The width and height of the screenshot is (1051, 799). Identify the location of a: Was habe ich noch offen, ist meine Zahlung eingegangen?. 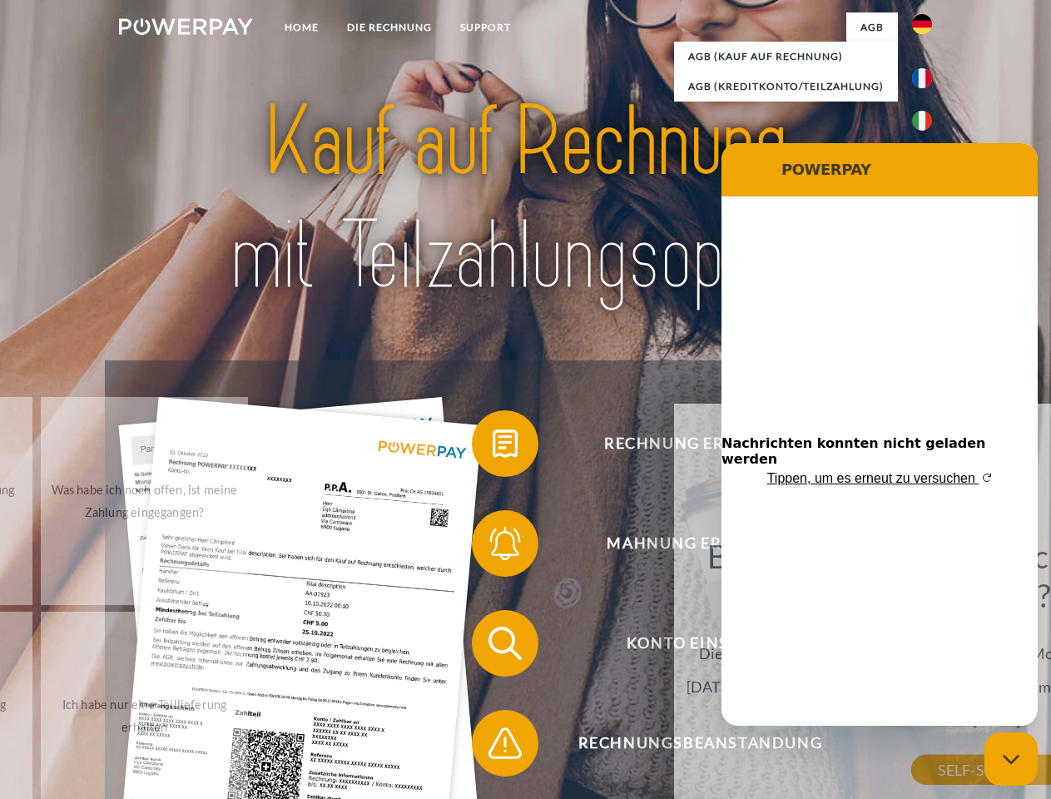
(144, 501).